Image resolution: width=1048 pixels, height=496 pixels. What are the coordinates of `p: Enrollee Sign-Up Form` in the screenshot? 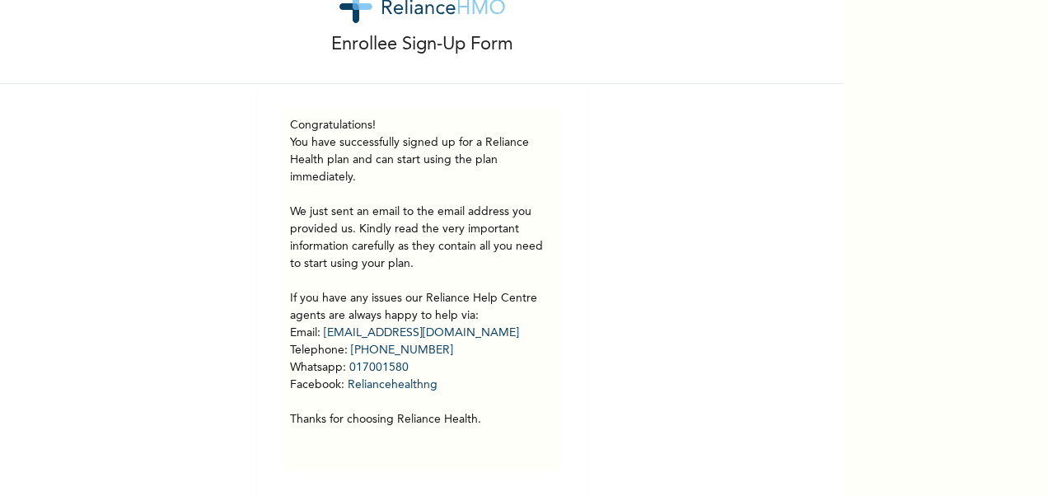 It's located at (422, 44).